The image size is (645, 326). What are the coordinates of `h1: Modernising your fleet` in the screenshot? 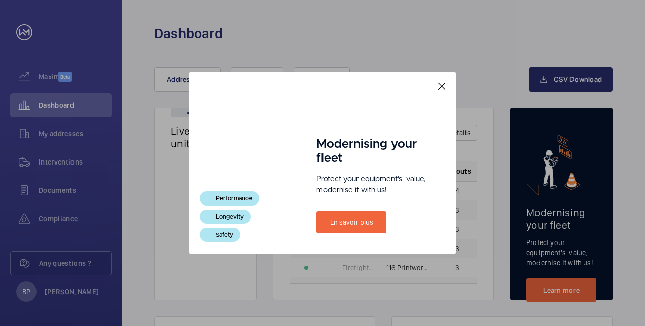 It's located at (373, 152).